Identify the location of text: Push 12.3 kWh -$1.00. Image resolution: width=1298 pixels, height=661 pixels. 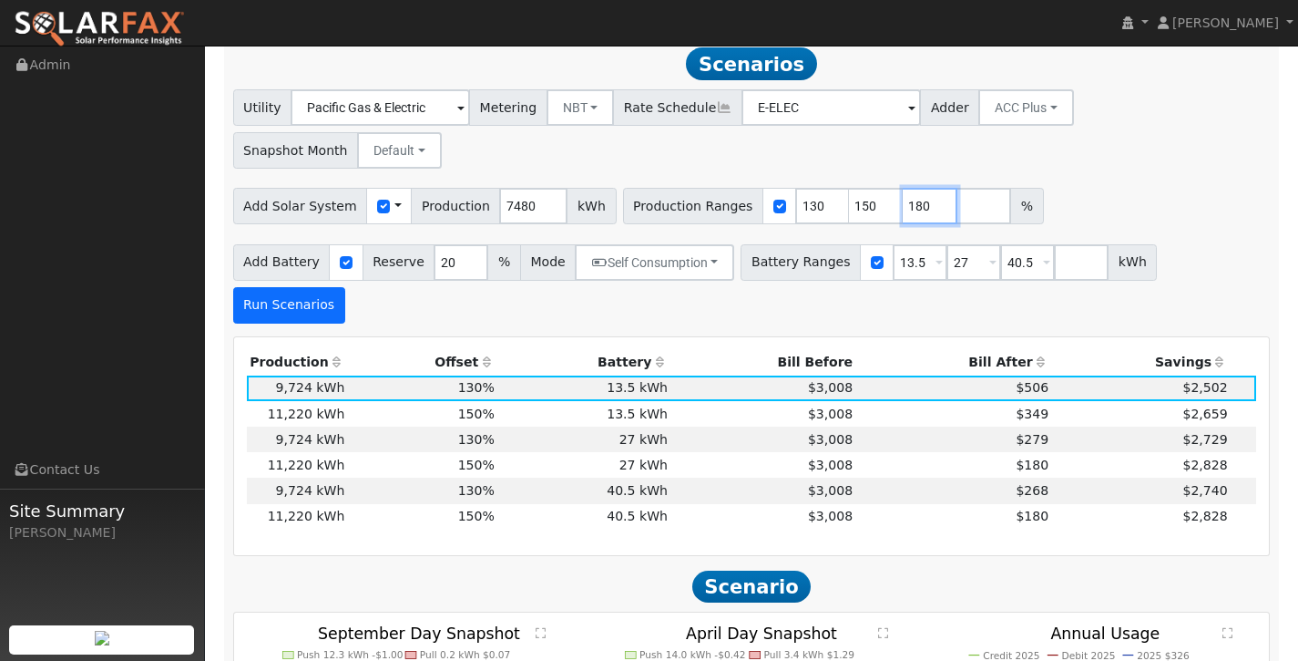
(350, 654).